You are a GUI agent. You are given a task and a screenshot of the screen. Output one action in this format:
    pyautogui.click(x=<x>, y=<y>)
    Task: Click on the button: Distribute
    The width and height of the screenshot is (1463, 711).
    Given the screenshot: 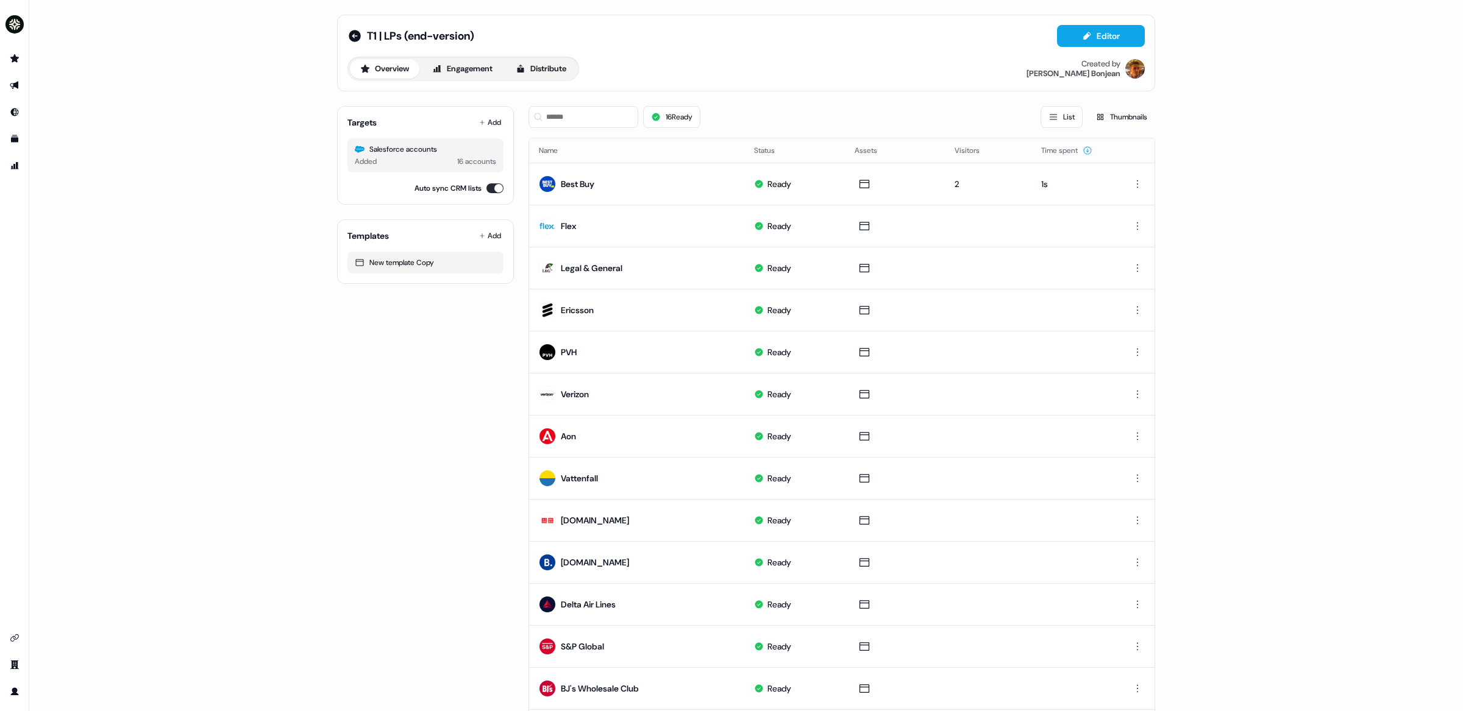 What is the action you would take?
    pyautogui.click(x=541, y=69)
    